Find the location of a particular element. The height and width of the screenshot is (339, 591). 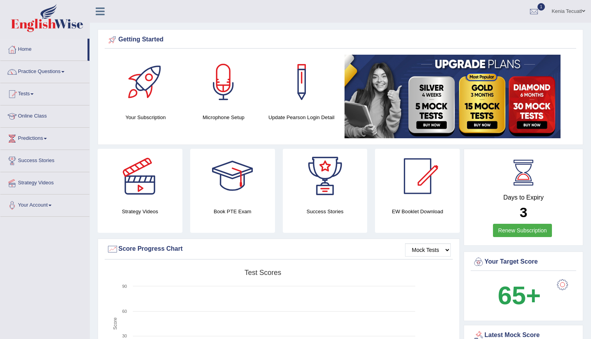

h4: Update Pearson Login Detail is located at coordinates (302, 117).